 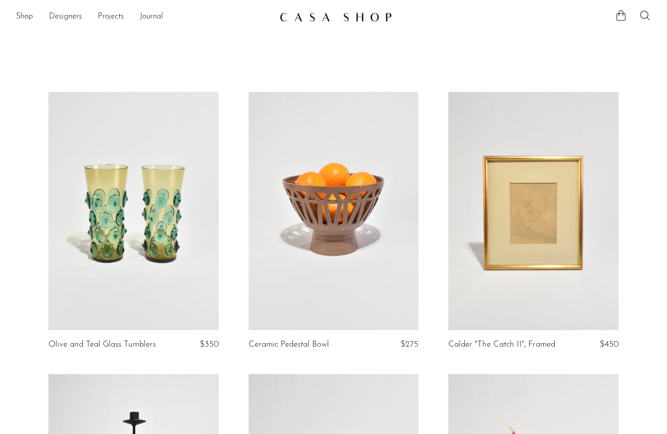 I want to click on span: $450, so click(x=609, y=344).